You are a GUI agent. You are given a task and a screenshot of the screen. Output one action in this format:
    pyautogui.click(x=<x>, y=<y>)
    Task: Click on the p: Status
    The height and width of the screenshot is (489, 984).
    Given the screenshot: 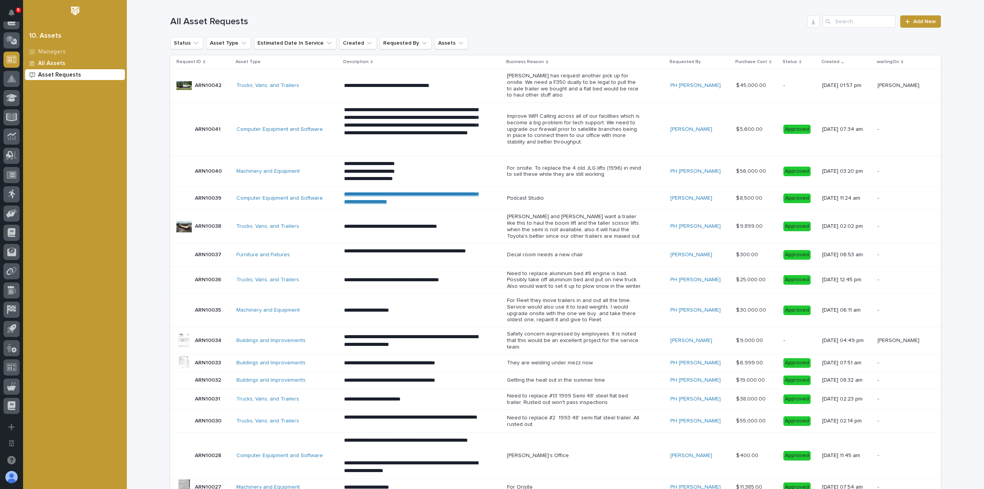 What is the action you would take?
    pyautogui.click(x=790, y=62)
    